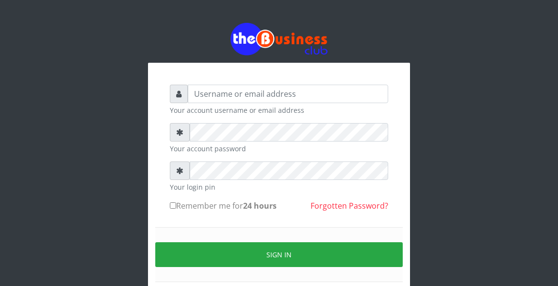 This screenshot has height=286, width=558. Describe the element at coordinates (279, 110) in the screenshot. I see `small: Your account username or email address` at that location.